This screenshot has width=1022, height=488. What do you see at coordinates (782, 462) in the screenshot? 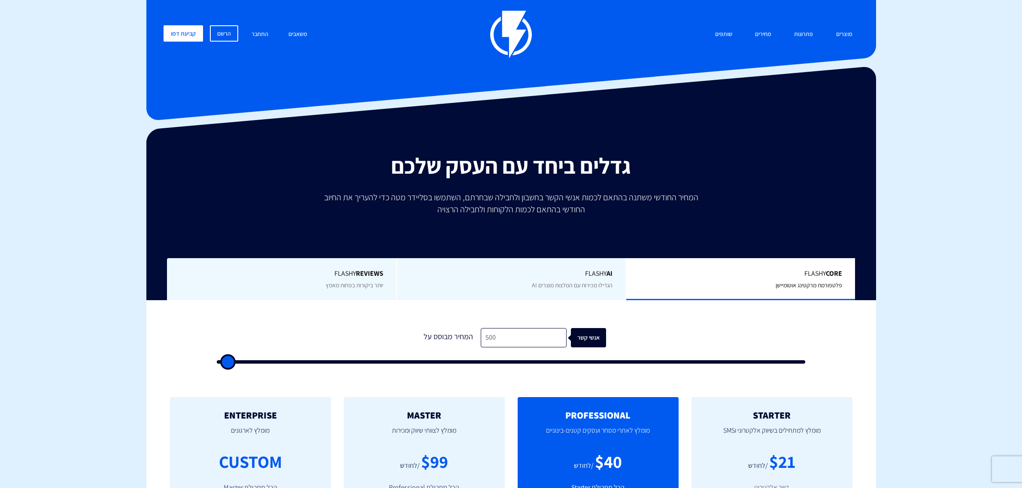
I see `div: $21` at bounding box center [782, 462].